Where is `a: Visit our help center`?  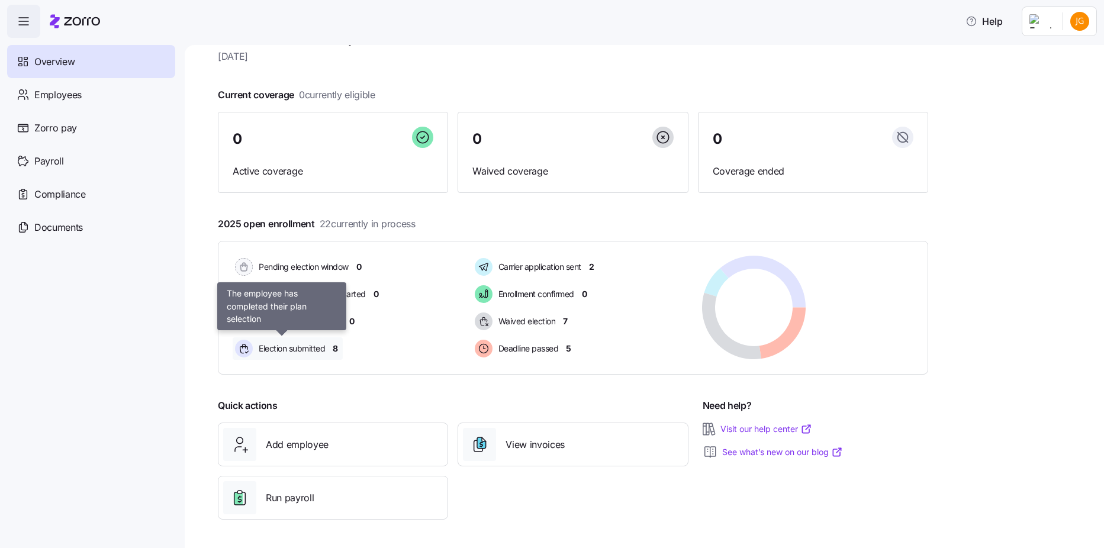
a: Visit our help center is located at coordinates (766, 429).